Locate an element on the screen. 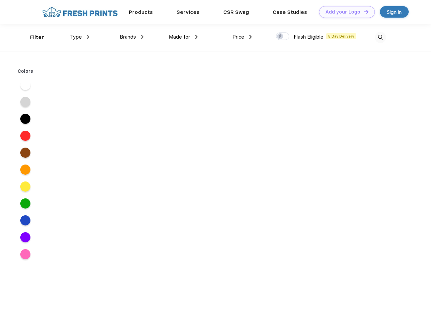  img: DT is located at coordinates (366, 12).